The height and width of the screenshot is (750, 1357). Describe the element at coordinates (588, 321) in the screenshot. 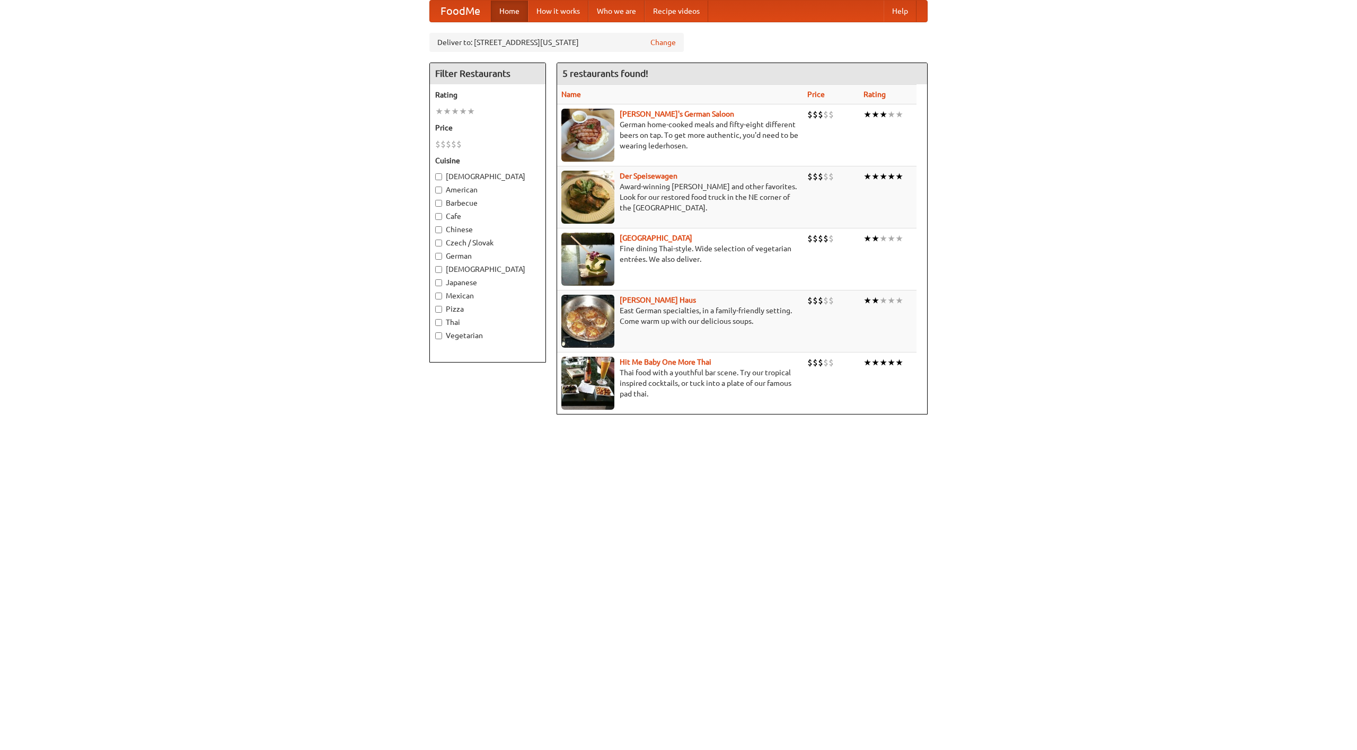

I see `img: kohlhaus.jpg` at that location.